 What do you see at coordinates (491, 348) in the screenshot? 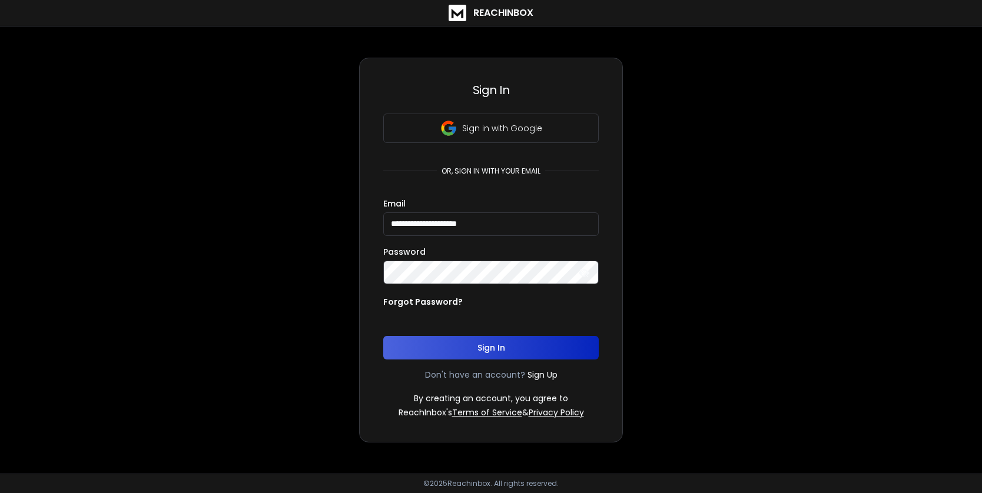
I see `button: Sign In` at bounding box center [491, 348].